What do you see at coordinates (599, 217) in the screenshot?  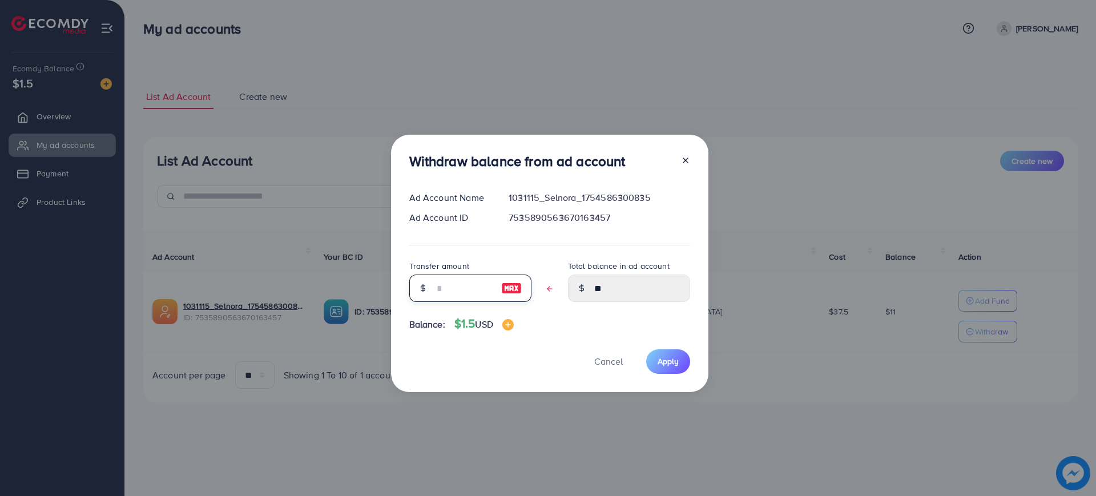 I see `div: 7535890563670163457` at bounding box center [599, 217].